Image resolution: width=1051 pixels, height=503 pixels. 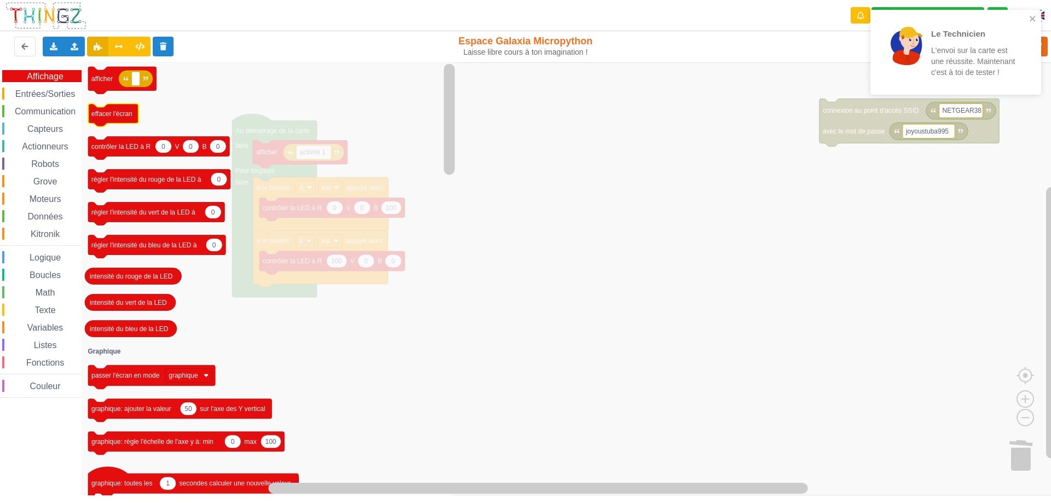 What do you see at coordinates (45, 275) in the screenshot?
I see `span: Boucles` at bounding box center [45, 275].